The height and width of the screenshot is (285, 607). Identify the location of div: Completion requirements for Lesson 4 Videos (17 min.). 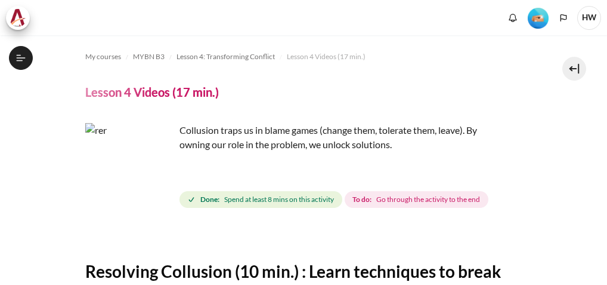
(335, 199).